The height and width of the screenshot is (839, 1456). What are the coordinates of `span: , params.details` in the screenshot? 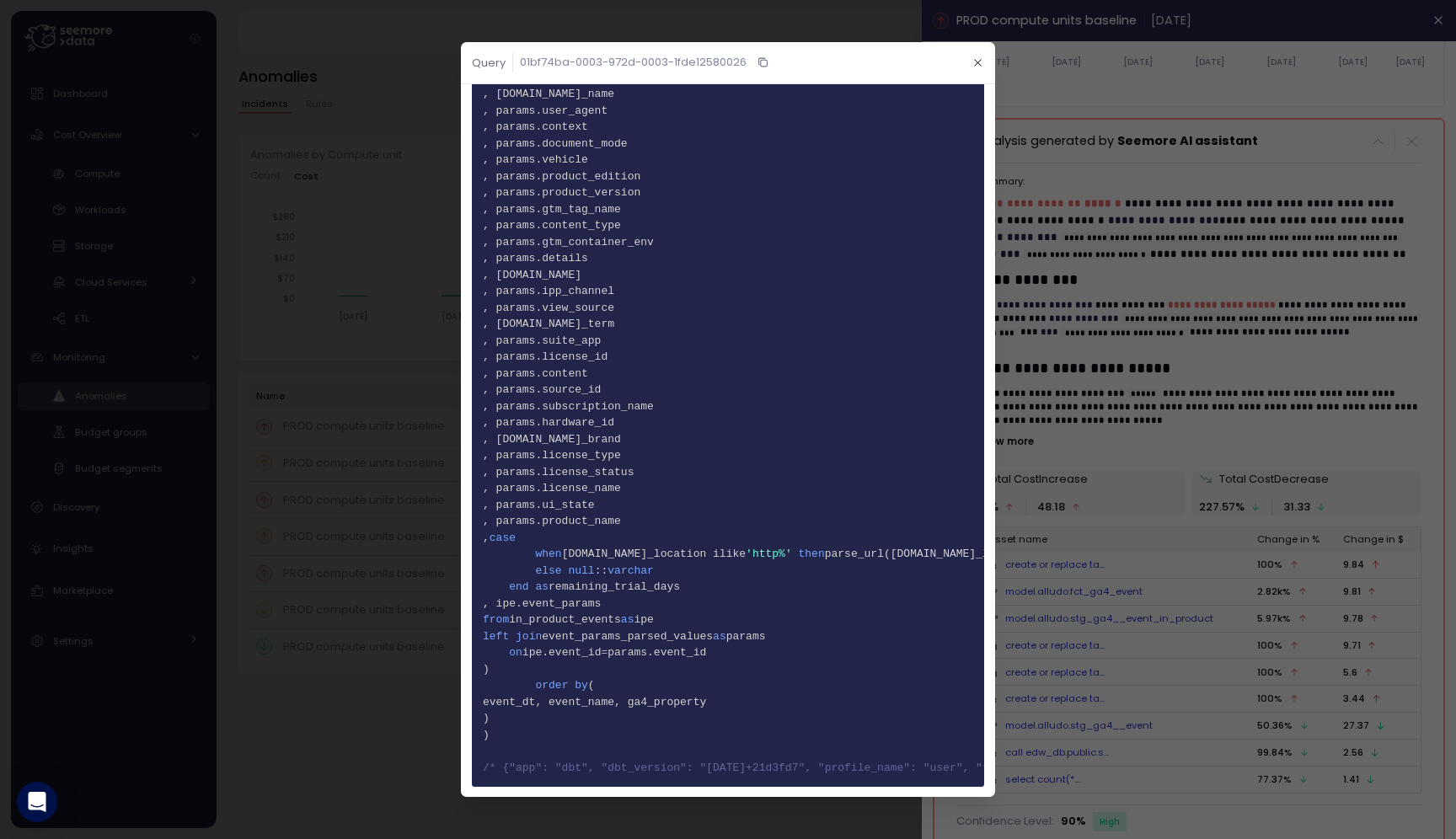 It's located at (728, 258).